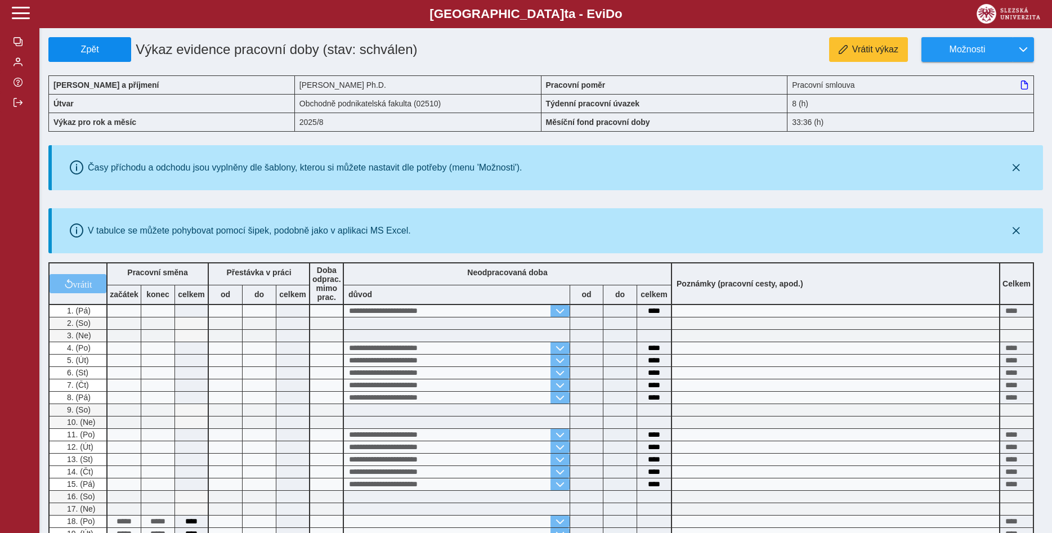 The image size is (1052, 533). I want to click on b: Týdenní pracovní úvazek, so click(593, 104).